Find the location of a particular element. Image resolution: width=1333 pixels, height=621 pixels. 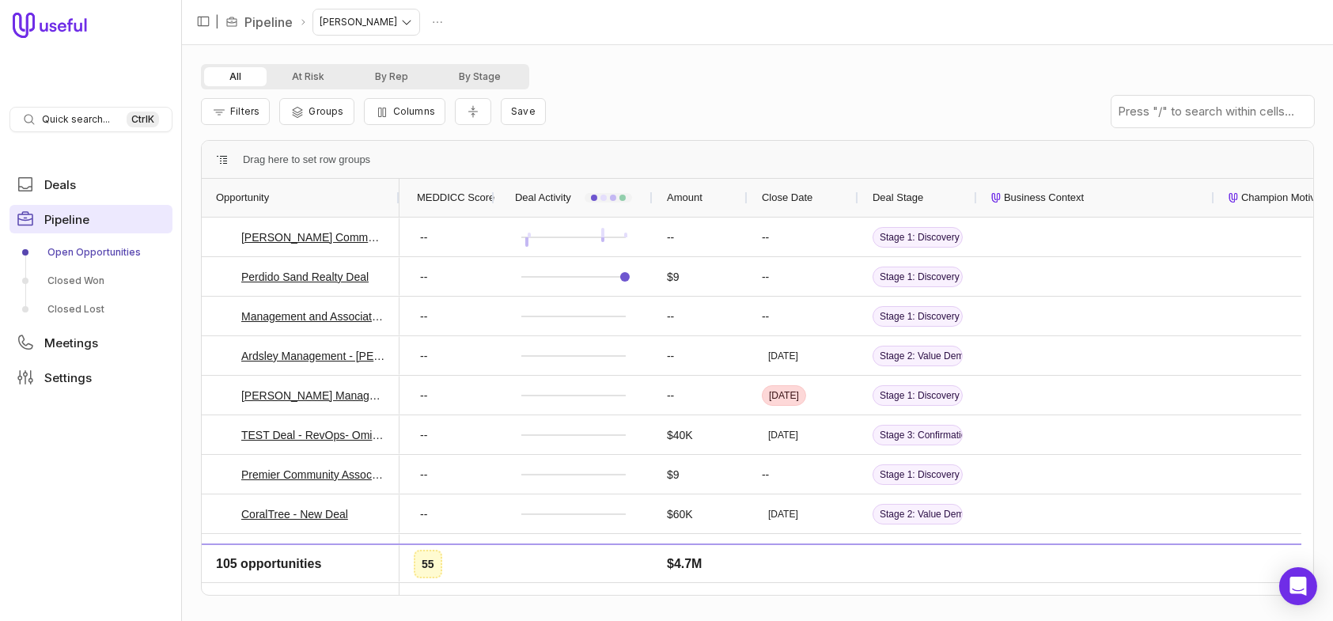

a: Closed Won is located at coordinates (91, 281).